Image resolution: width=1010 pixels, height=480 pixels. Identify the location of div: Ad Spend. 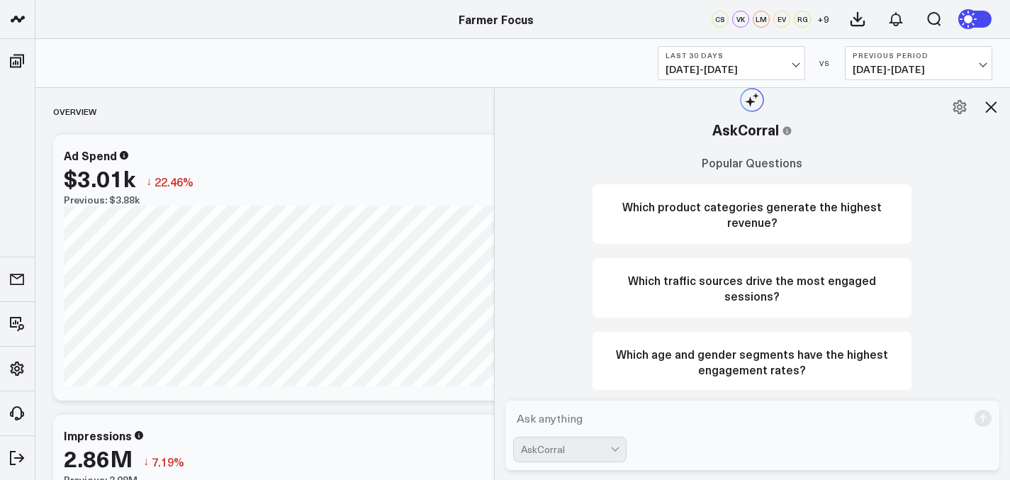
(90, 155).